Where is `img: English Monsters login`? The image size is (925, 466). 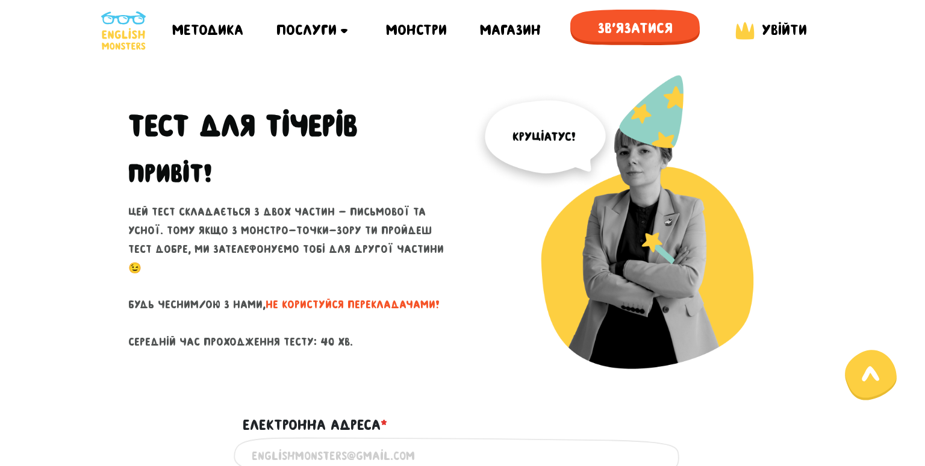 img: English Monsters login is located at coordinates (745, 31).